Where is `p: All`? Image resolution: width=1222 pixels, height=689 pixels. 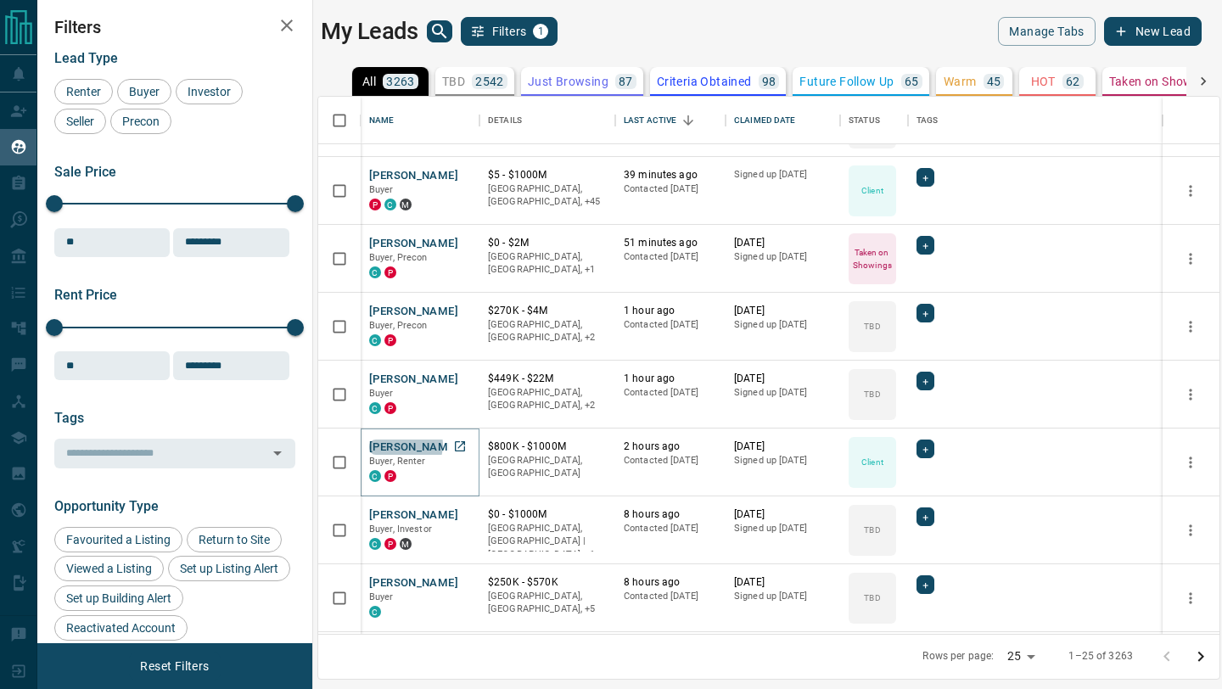
p: All is located at coordinates (369, 81).